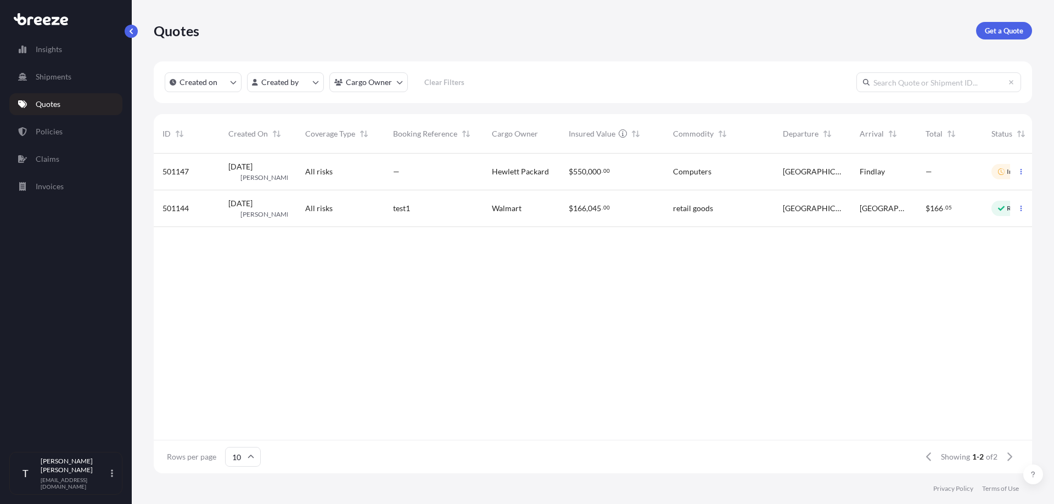  What do you see at coordinates (49, 132) in the screenshot?
I see `p: Policies` at bounding box center [49, 132].